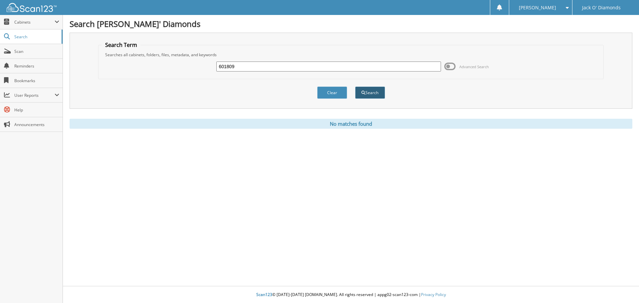 The width and height of the screenshot is (639, 303). Describe the element at coordinates (370, 92) in the screenshot. I see `button: Search` at that location.